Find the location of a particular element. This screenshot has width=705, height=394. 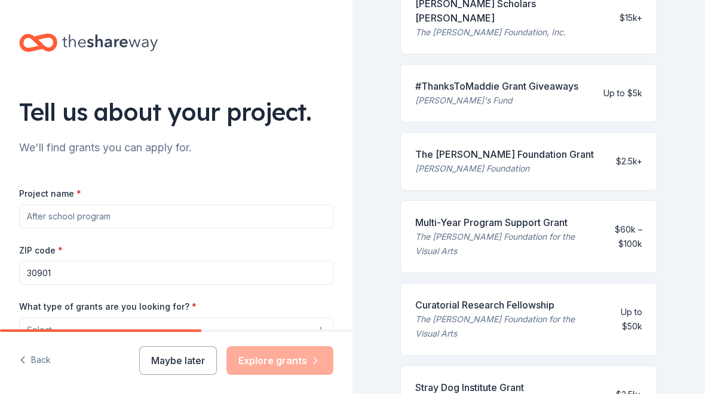

div: Curatorial Research Fellowship is located at coordinates (504, 305).